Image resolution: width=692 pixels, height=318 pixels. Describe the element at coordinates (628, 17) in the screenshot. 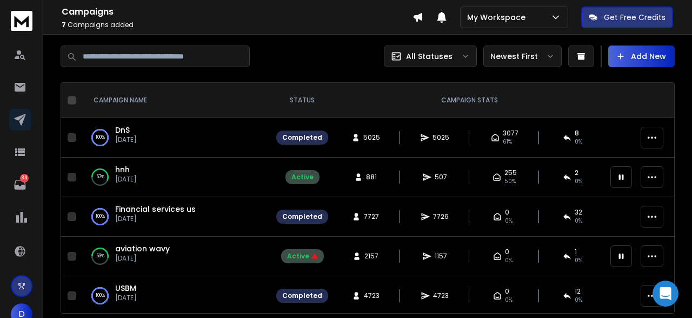

I see `button: Get Free Credits` at that location.